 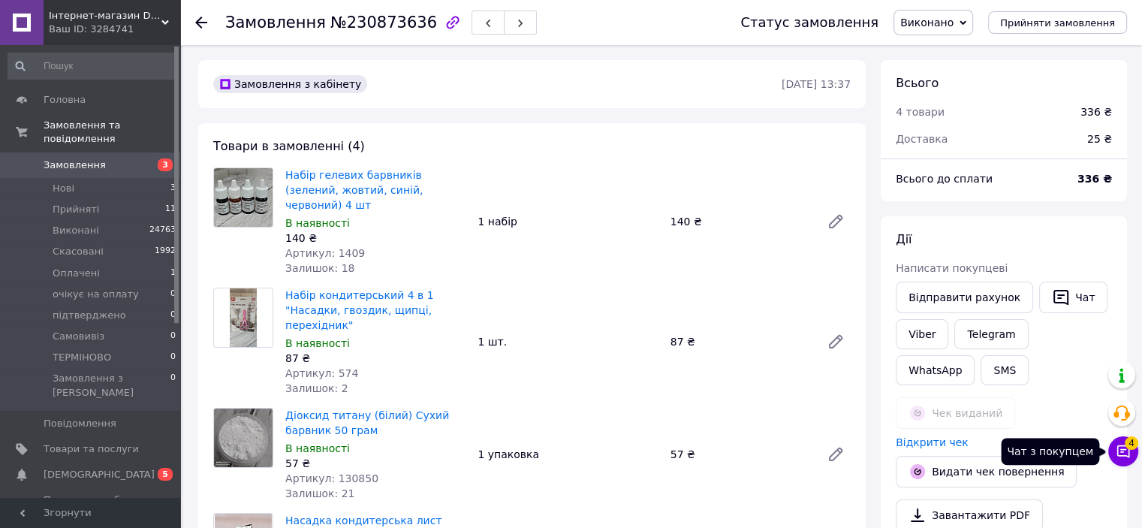 I want to click on div: Чат з покупцем, so click(x=1050, y=451).